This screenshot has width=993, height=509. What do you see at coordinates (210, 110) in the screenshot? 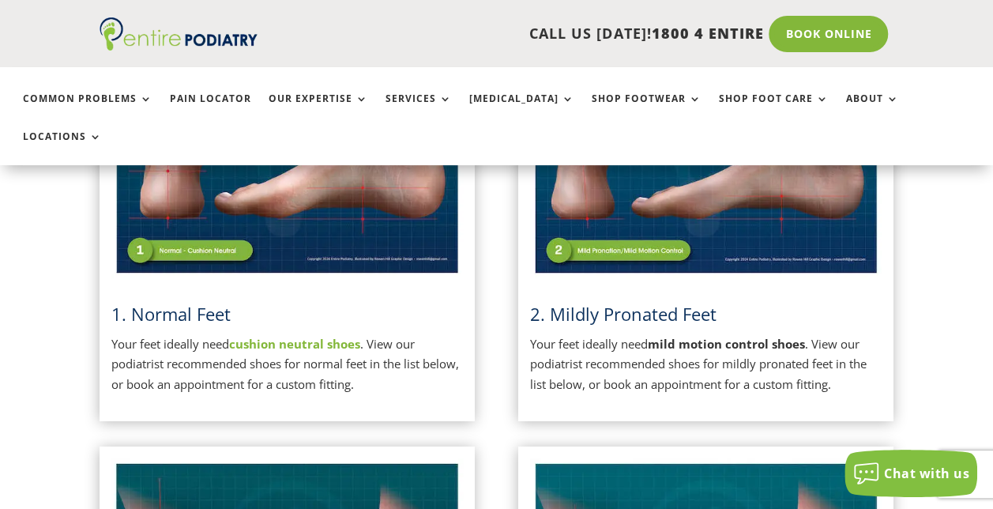
I see `a: Pain Locator` at bounding box center [210, 110].